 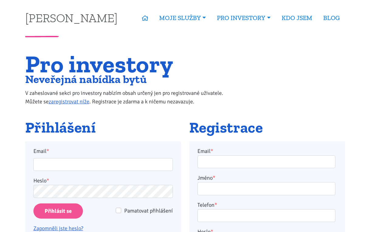 I want to click on h2: Neveřejná nabídka bytů, so click(x=130, y=79).